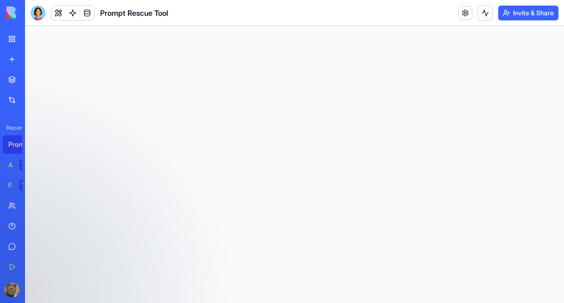  What do you see at coordinates (11, 165) in the screenshot?
I see `div: AI Logo Generator` at bounding box center [11, 165].